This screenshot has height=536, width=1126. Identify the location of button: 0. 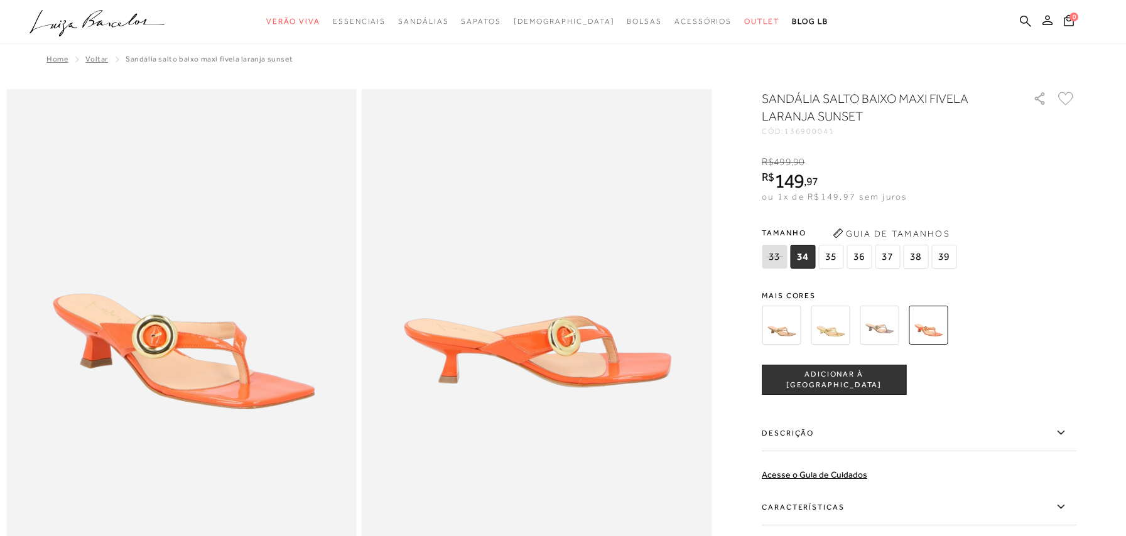
(1069, 22).